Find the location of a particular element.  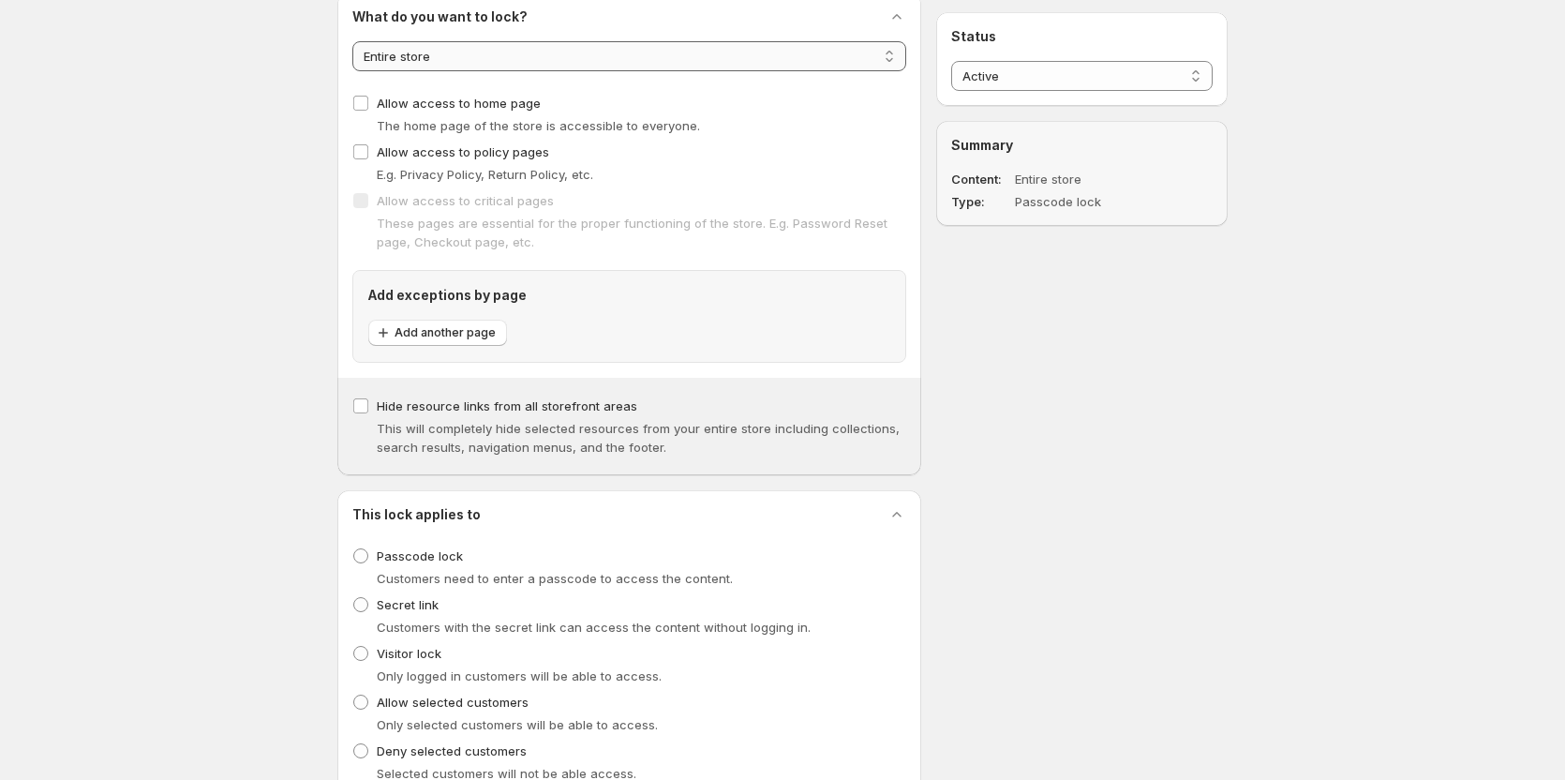

h2: Status is located at coordinates (1082, 37).